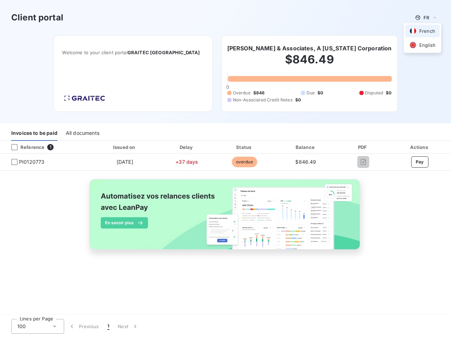  I want to click on span: English, so click(427, 45).